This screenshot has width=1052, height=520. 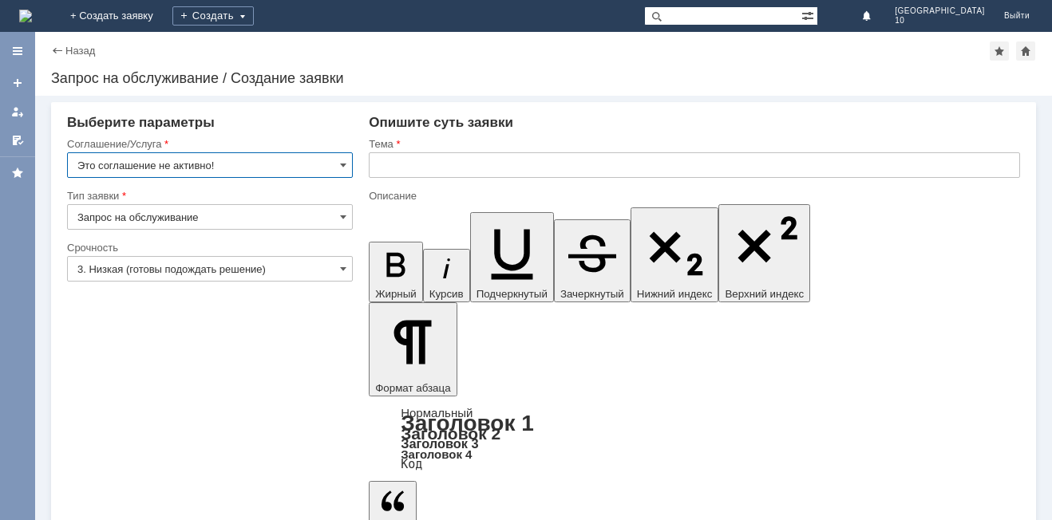 What do you see at coordinates (26, 16) in the screenshot?
I see `a: Перейти на домашнюю страницу` at bounding box center [26, 16].